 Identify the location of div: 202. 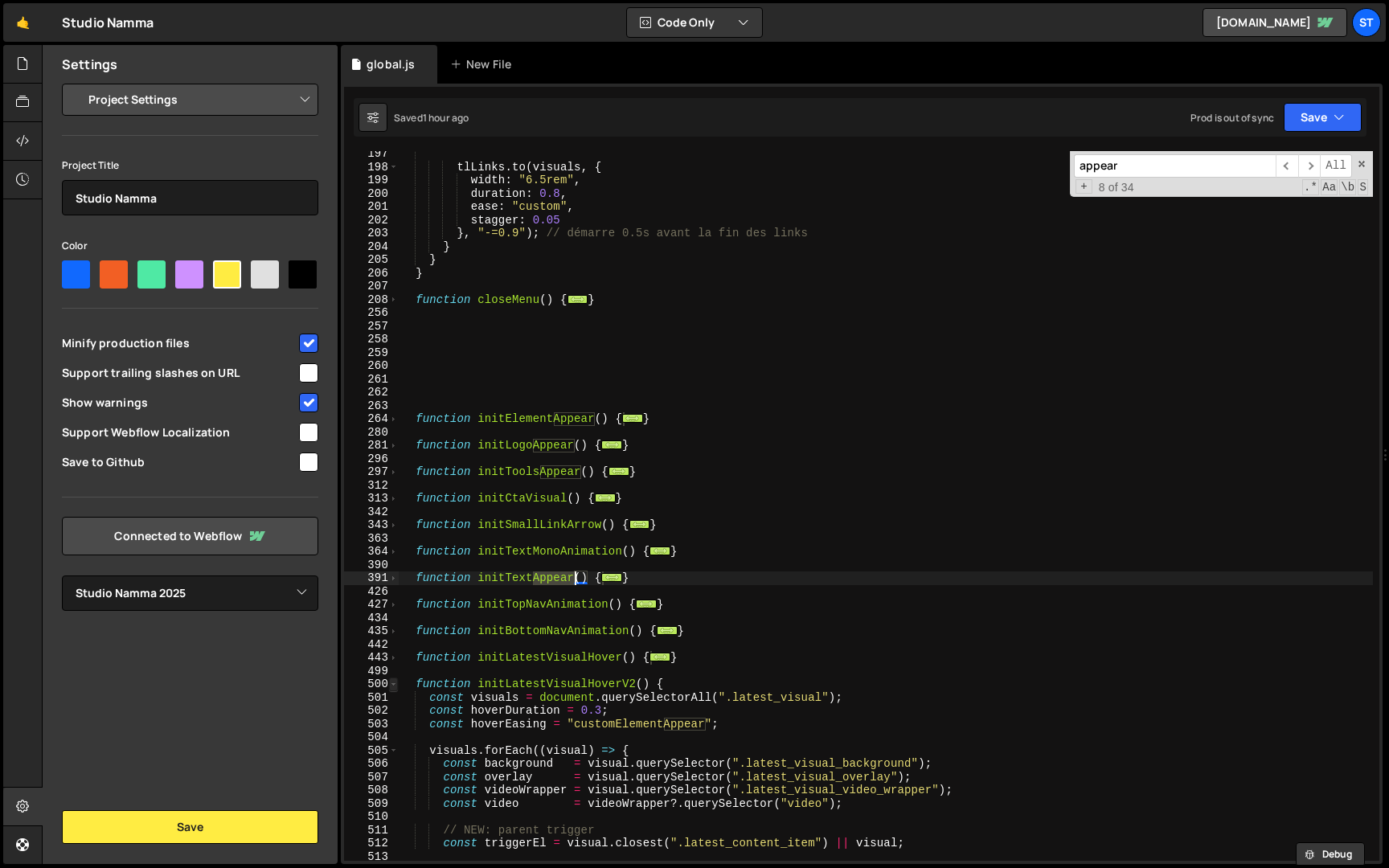
(371, 220).